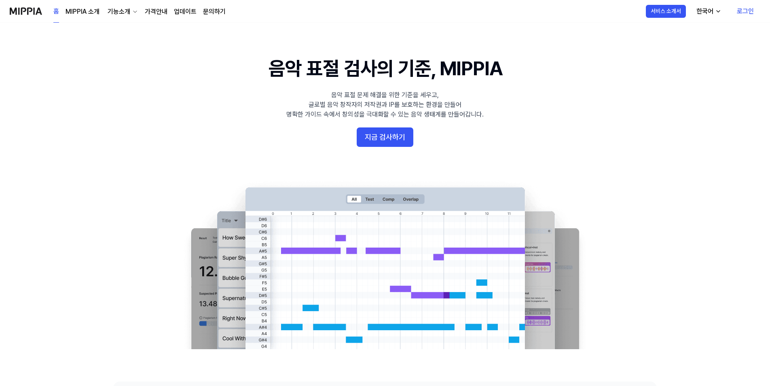  I want to click on div: 음악 표절 문제 해결을 위한 기준을 세우고, 글로벌 음악 창작자의 저작권과 IP를 보호하는 환경을 만들어 명확한 가이드 속에서 창의성을 극대화할 수 있는 음악 생태계를 만들어..., so click(385, 105).